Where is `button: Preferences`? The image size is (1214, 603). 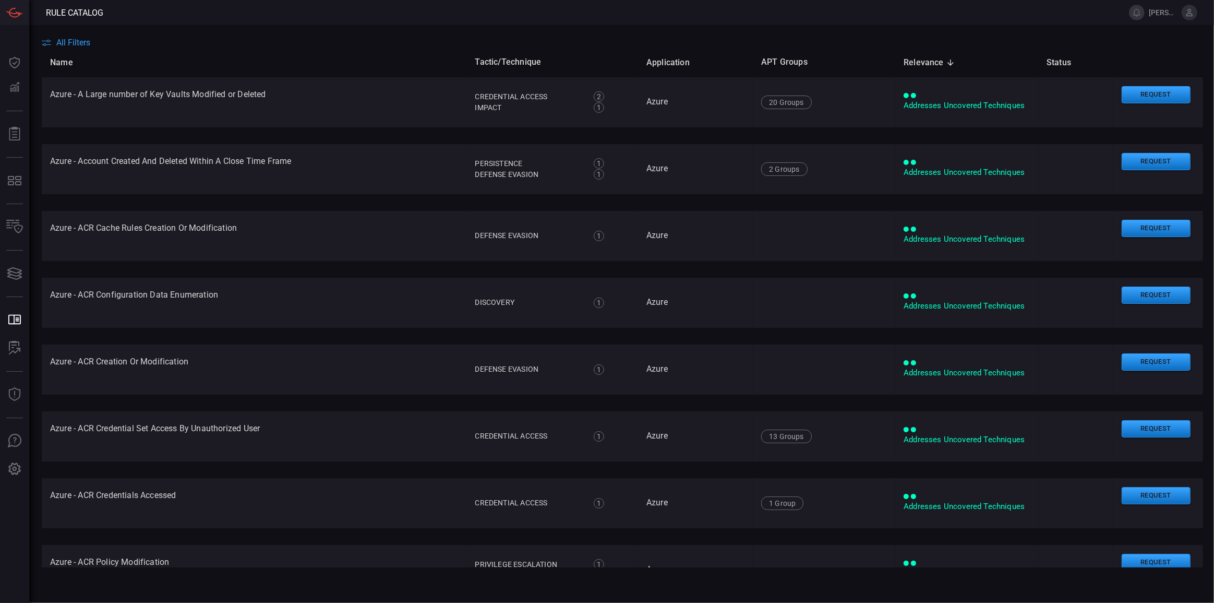 button: Preferences is located at coordinates (15, 469).